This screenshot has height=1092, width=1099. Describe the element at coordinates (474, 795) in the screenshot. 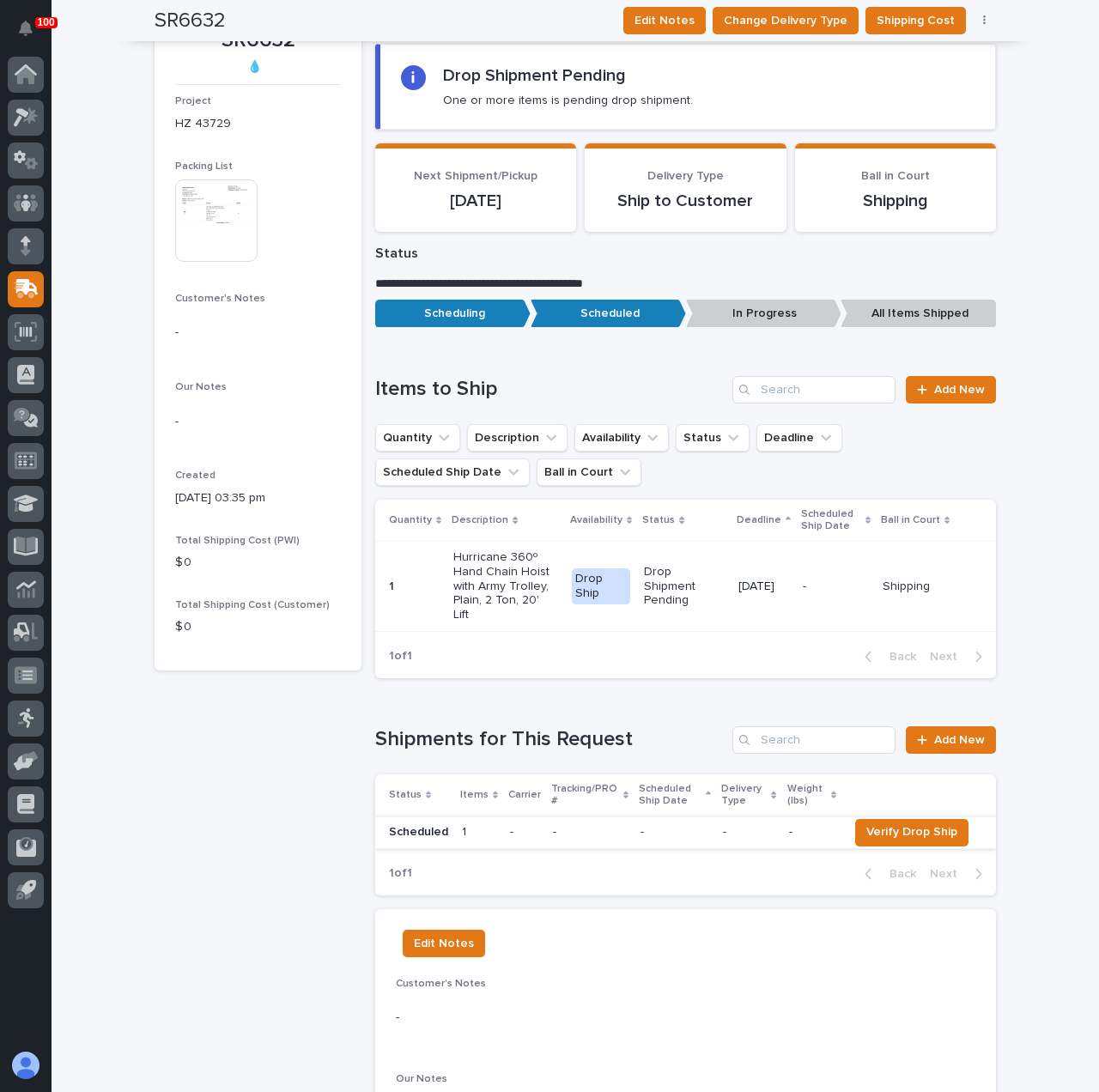

I see `p: Items` at that location.